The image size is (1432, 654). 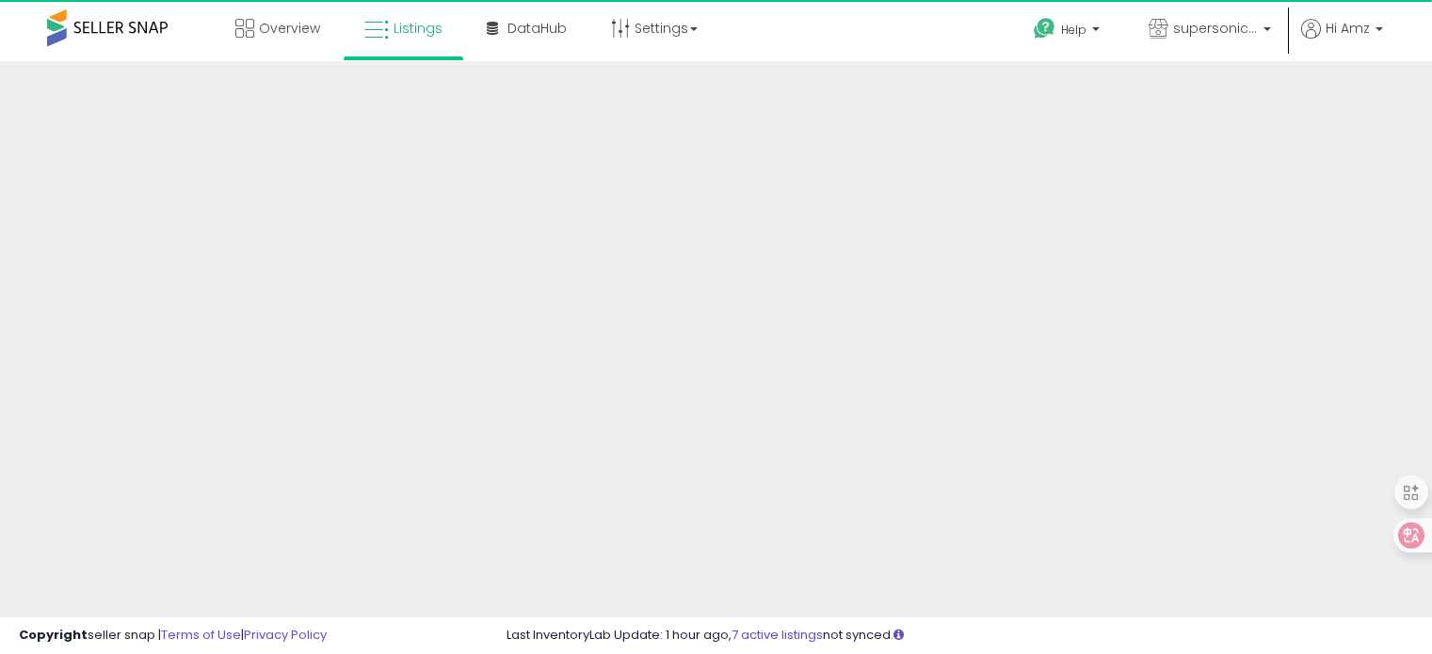 What do you see at coordinates (1073, 29) in the screenshot?
I see `span: Help` at bounding box center [1073, 29].